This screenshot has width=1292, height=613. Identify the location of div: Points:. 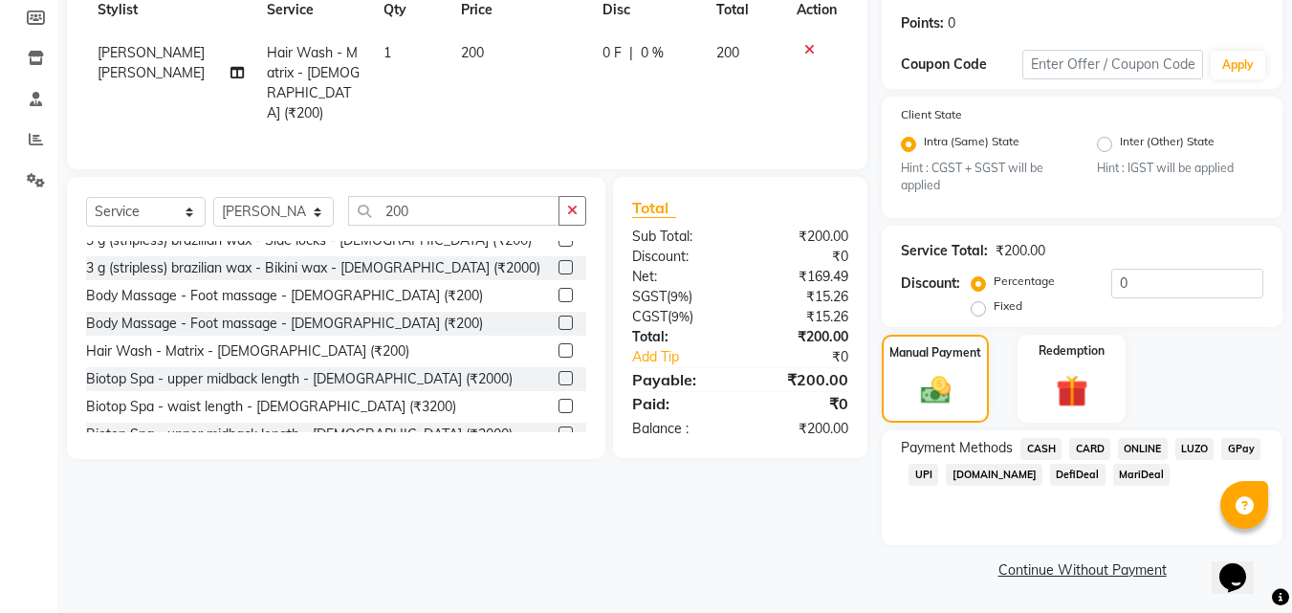
(922, 23).